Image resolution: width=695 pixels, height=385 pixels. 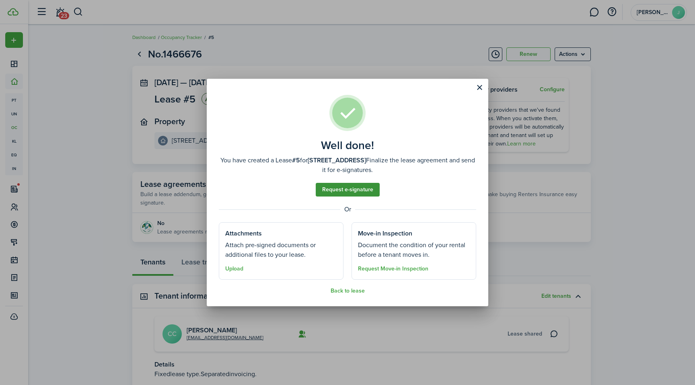 What do you see at coordinates (385, 234) in the screenshot?
I see `well-done-section-title: Move-in Inspection` at bounding box center [385, 234].